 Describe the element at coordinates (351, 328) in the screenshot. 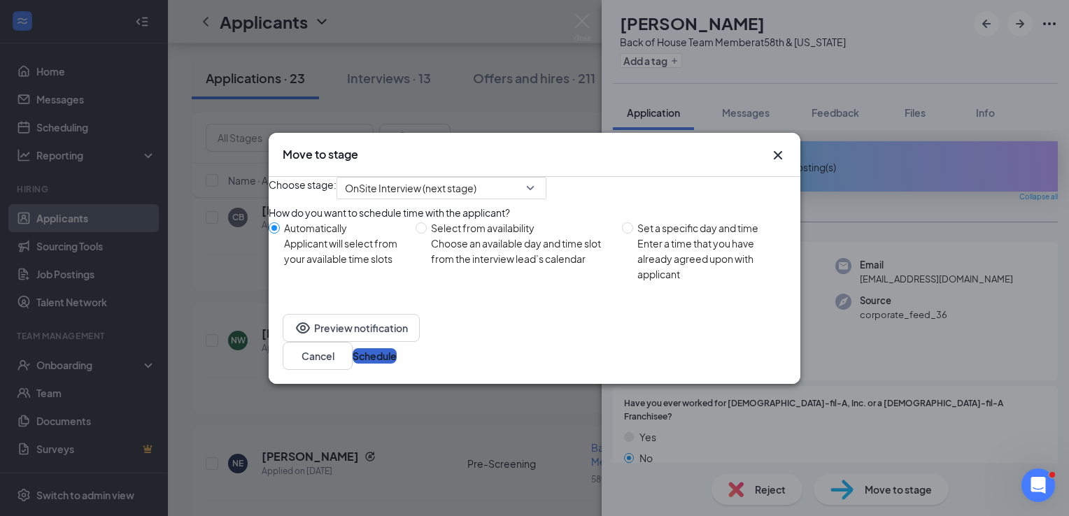

I see `button: EyePreview notification` at that location.